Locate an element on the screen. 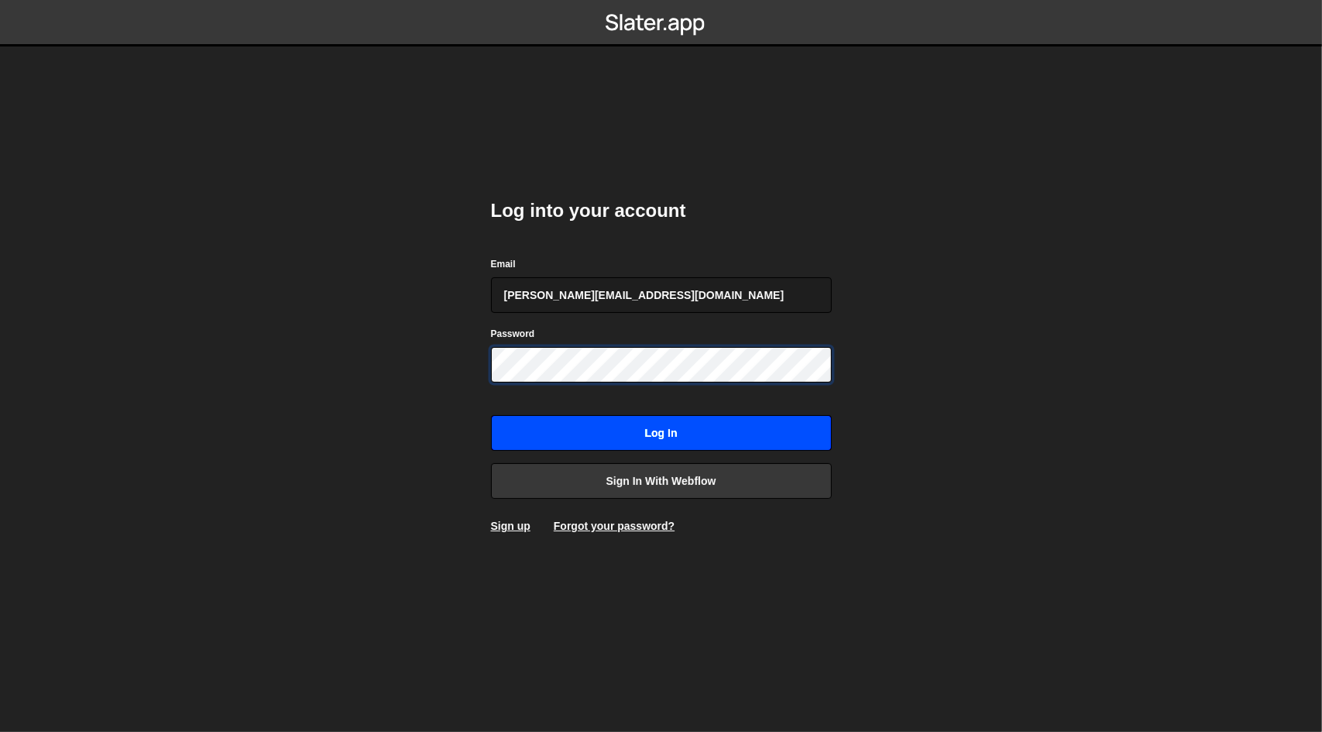  label: Email is located at coordinates (503, 264).